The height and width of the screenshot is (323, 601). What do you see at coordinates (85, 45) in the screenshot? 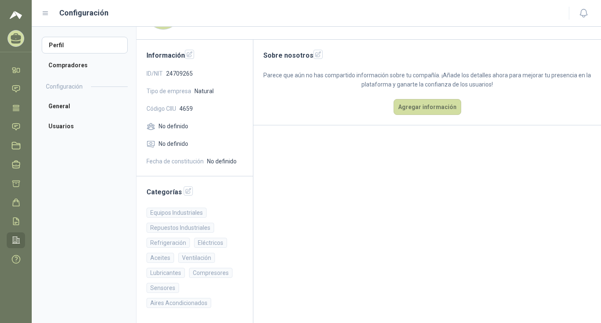
I see `a: Perfil` at bounding box center [85, 45].